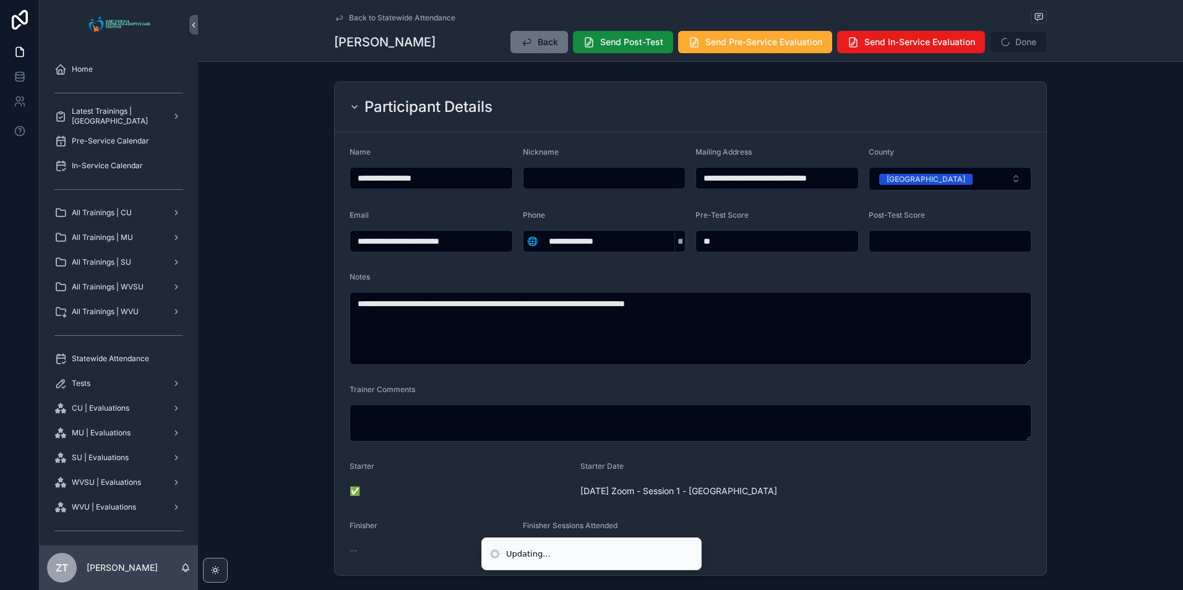 The height and width of the screenshot is (590, 1183). I want to click on span: Send In-Service Evaluation, so click(920, 42).